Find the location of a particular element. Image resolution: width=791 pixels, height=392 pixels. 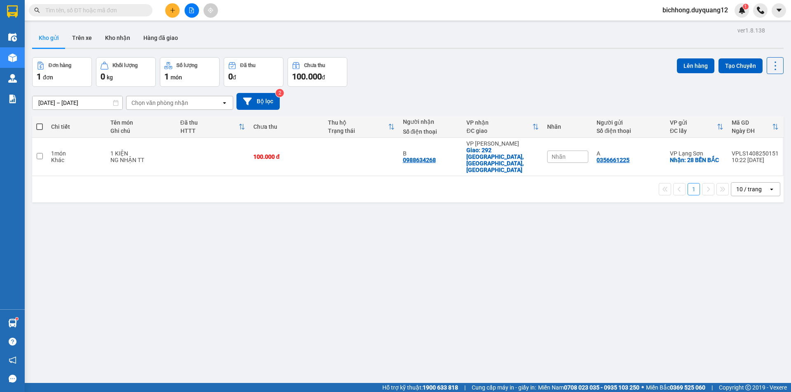

button: Hàng đã giao is located at coordinates (161, 38).